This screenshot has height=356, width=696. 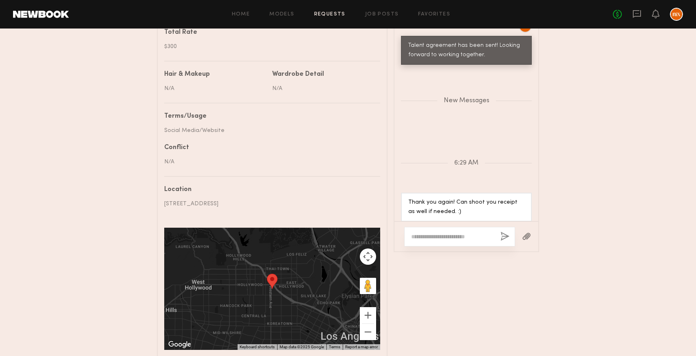 What do you see at coordinates (269, 130) in the screenshot?
I see `div: Social Media/Website` at bounding box center [269, 130].